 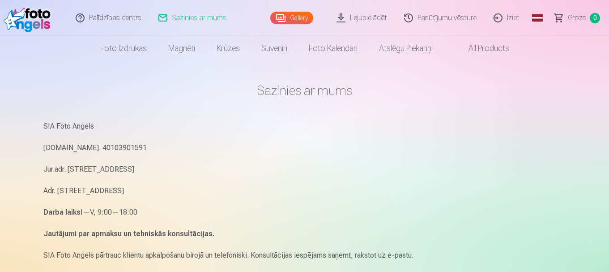 What do you see at coordinates (274, 48) in the screenshot?
I see `a: Suvenīri` at bounding box center [274, 48].